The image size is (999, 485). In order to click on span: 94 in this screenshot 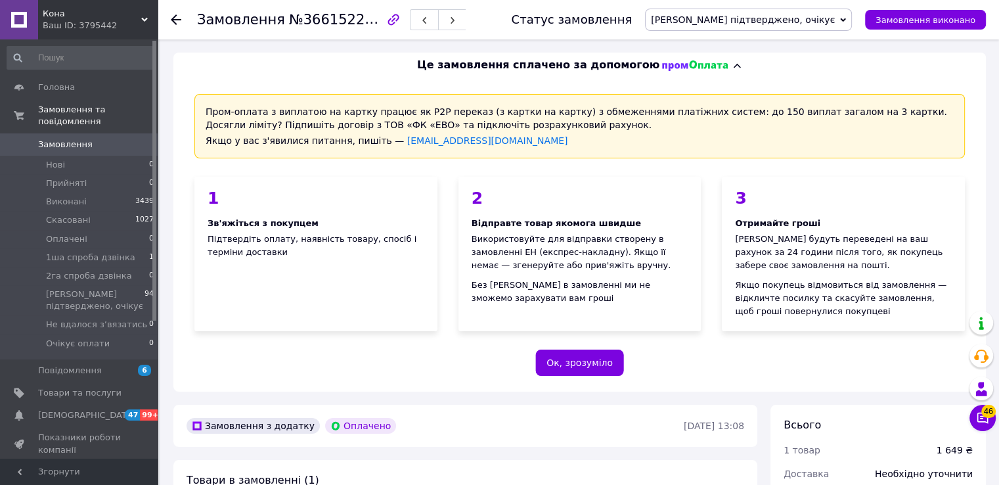, I will do `click(149, 300)`.